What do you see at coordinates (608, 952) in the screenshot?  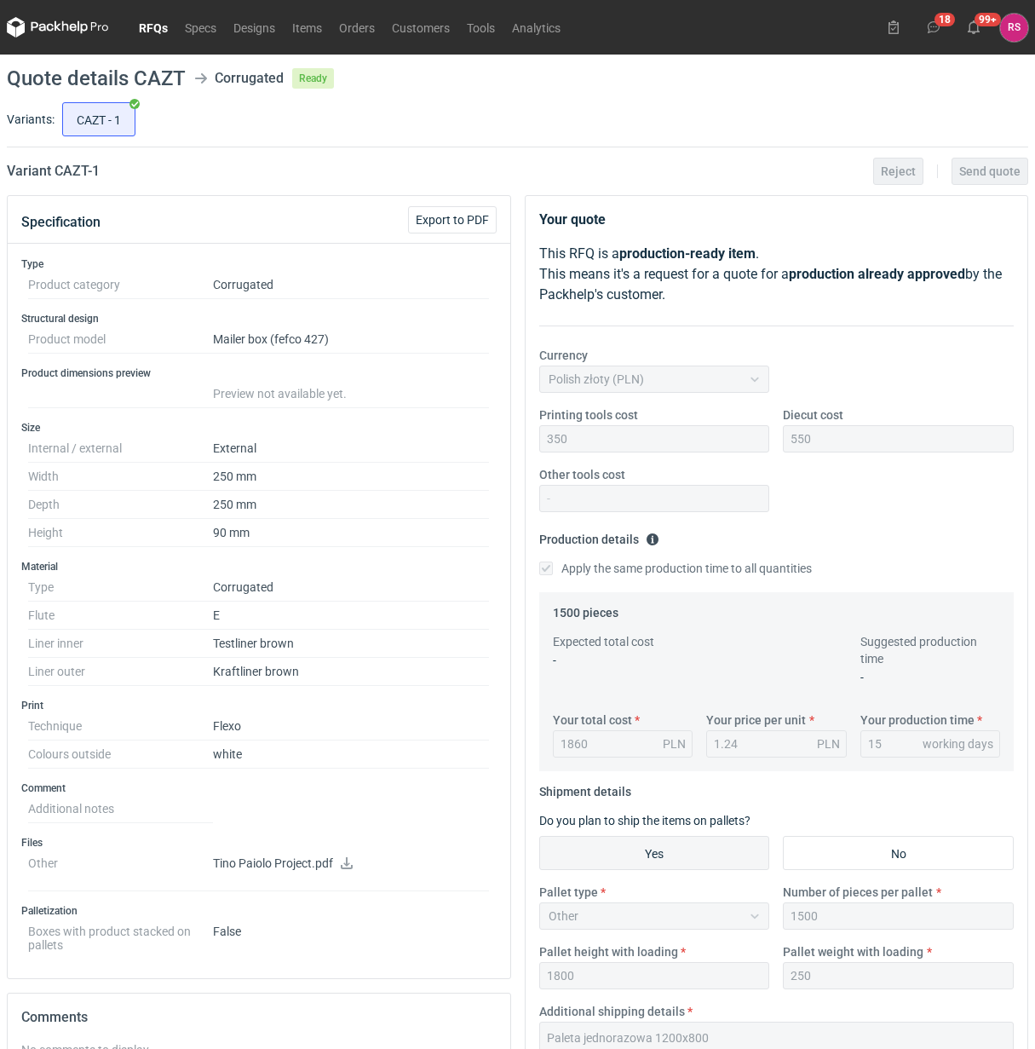 I see `label: Pallet height with loading` at bounding box center [608, 952].